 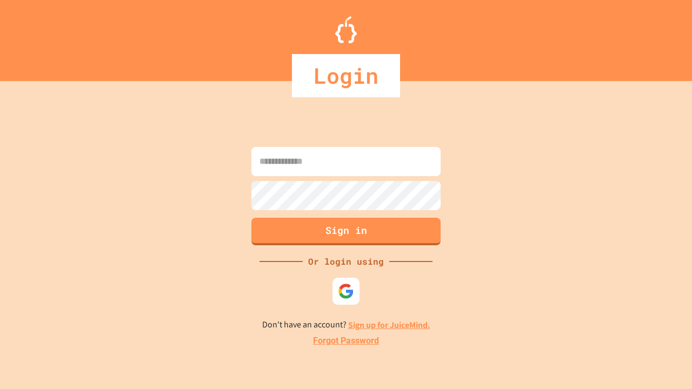 What do you see at coordinates (346, 76) in the screenshot?
I see `div: Login` at bounding box center [346, 76].